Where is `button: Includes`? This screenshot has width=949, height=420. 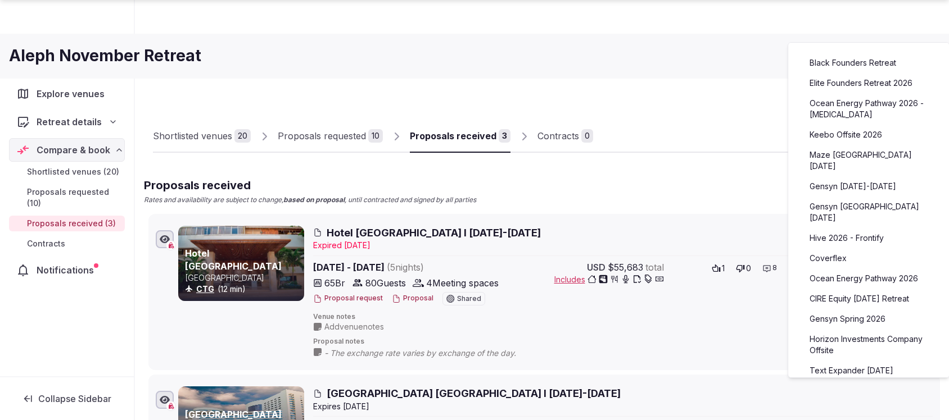
button: Includes is located at coordinates (609, 280).